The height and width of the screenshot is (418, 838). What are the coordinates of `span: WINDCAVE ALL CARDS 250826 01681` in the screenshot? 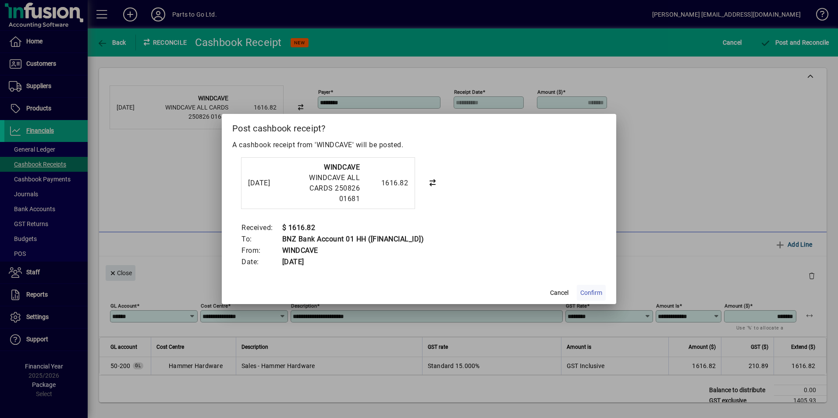 It's located at (335, 188).